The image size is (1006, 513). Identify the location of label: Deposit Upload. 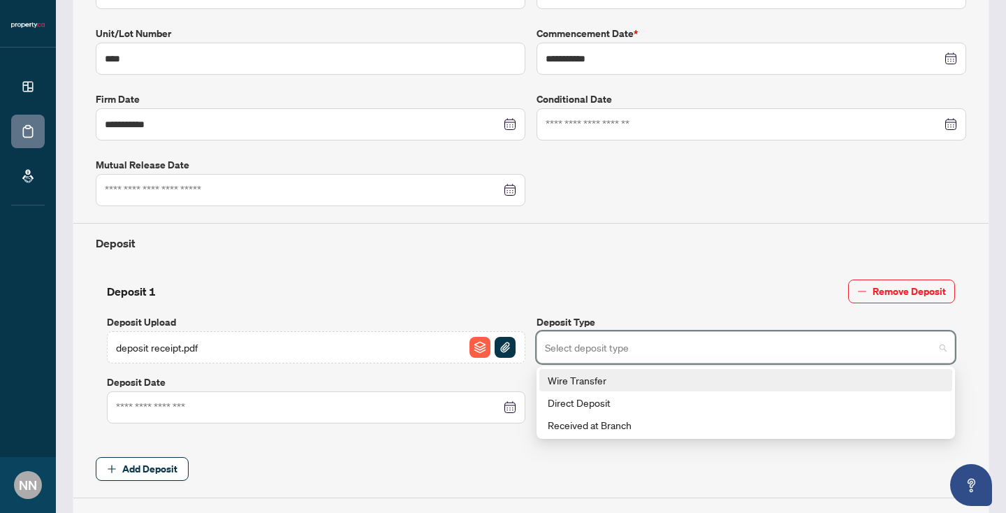
(316, 322).